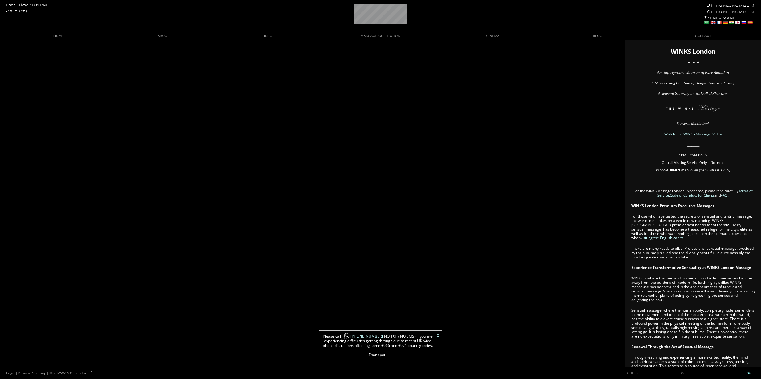 This screenshot has height=379, width=761. Describe the element at coordinates (673, 205) in the screenshot. I see `strong: WINKS London Premium Executive Massages` at that location.